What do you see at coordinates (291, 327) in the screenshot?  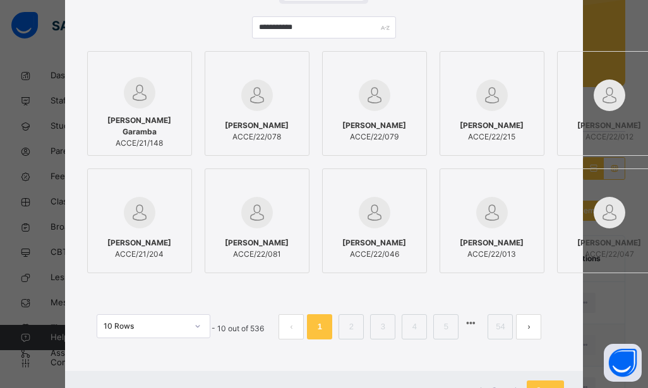 I see `li: 上一页` at bounding box center [291, 327].